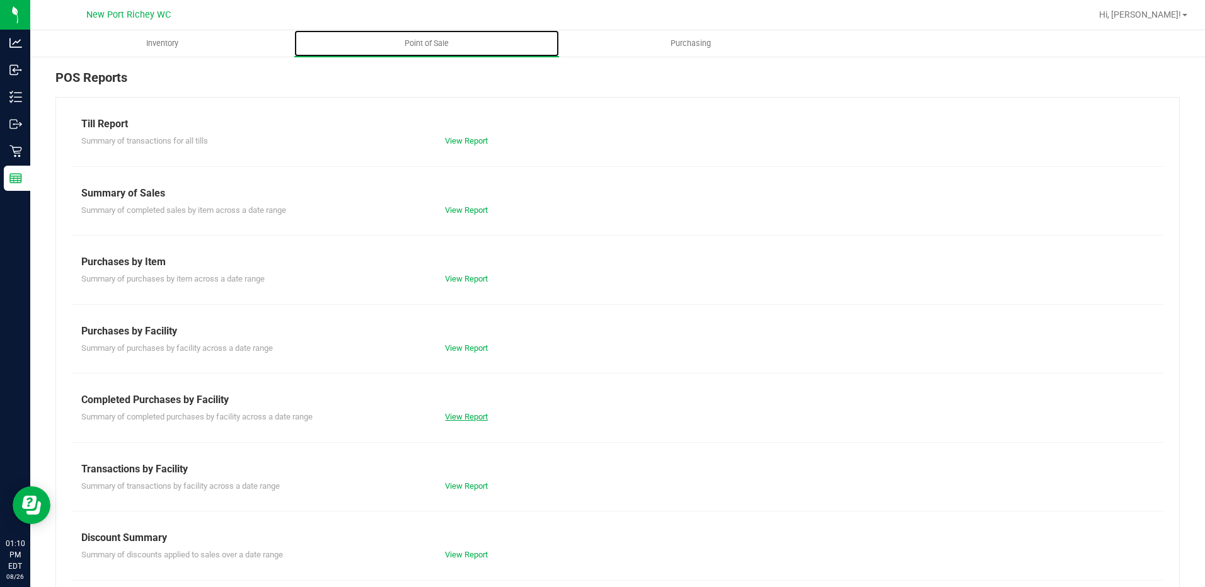  What do you see at coordinates (691, 43) in the screenshot?
I see `span: Purchasing` at bounding box center [691, 43].